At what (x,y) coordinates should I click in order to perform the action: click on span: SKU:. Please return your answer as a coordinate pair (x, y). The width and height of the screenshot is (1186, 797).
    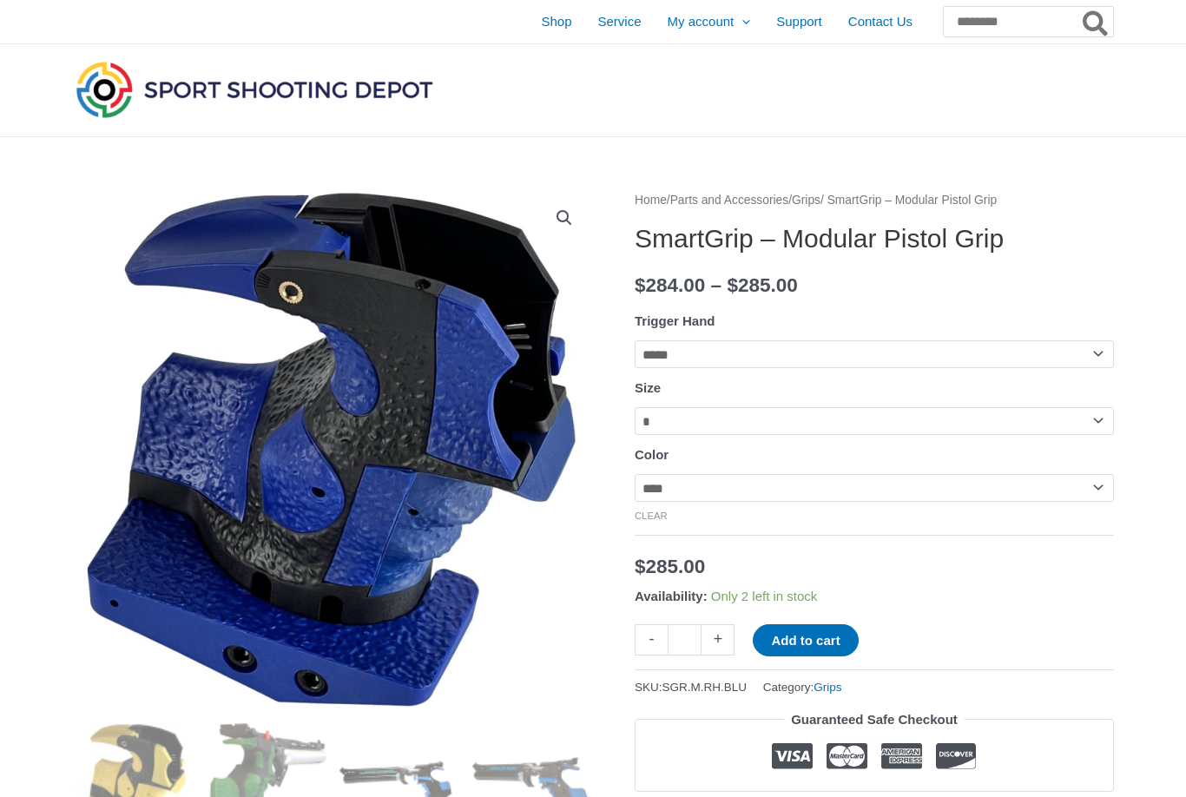
    Looking at the image, I should click on (690, 687).